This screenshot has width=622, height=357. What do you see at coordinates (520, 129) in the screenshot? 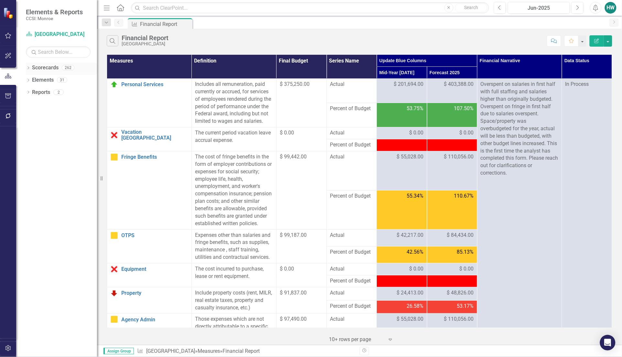
I see `p: Overspent on salaries in first half with full staffing and salaries higher than originally budget...` at bounding box center [520, 129].